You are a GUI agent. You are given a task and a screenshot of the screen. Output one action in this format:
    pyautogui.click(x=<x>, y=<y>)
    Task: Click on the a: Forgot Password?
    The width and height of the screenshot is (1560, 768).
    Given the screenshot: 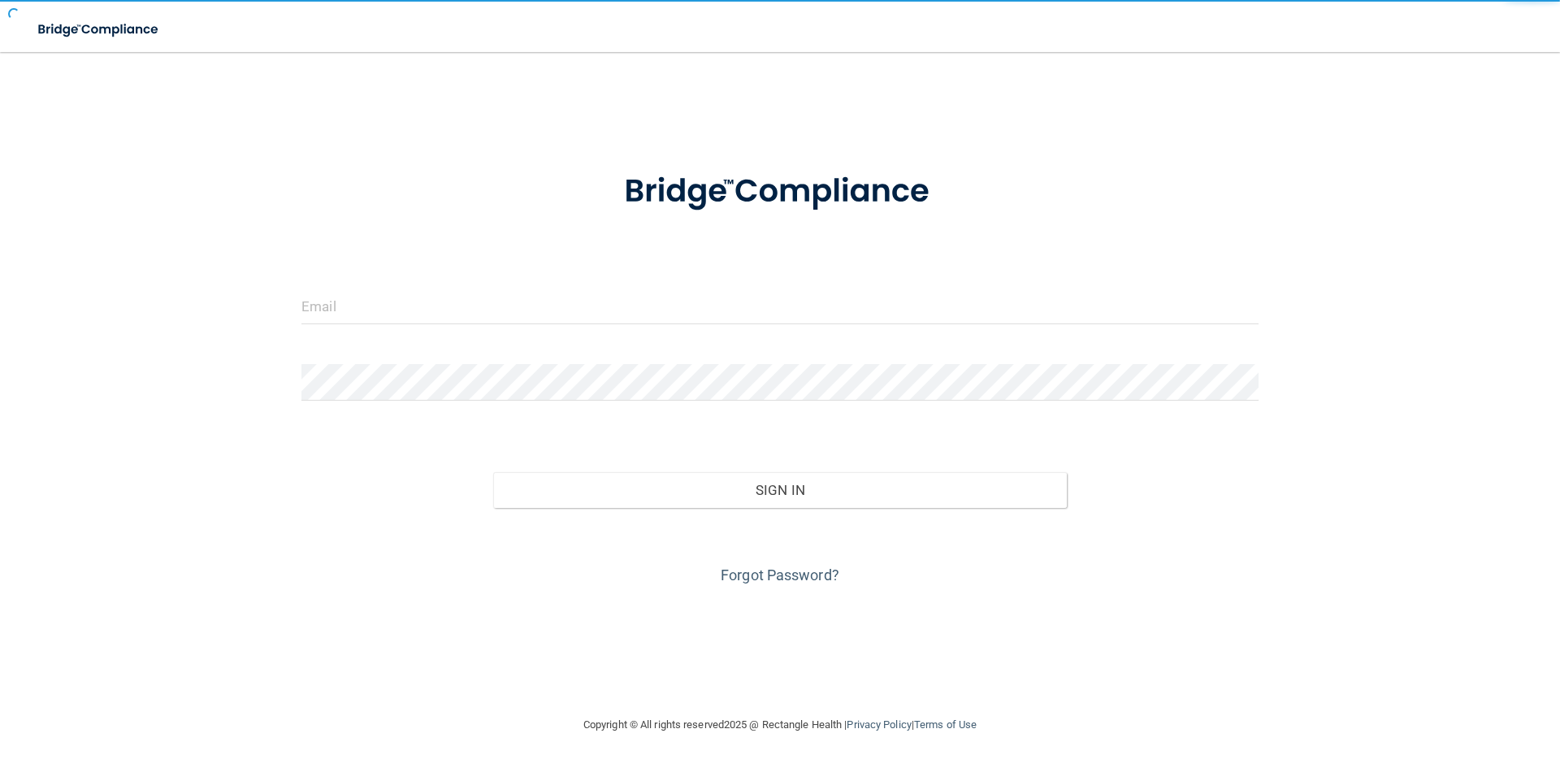 What is the action you would take?
    pyautogui.click(x=780, y=575)
    